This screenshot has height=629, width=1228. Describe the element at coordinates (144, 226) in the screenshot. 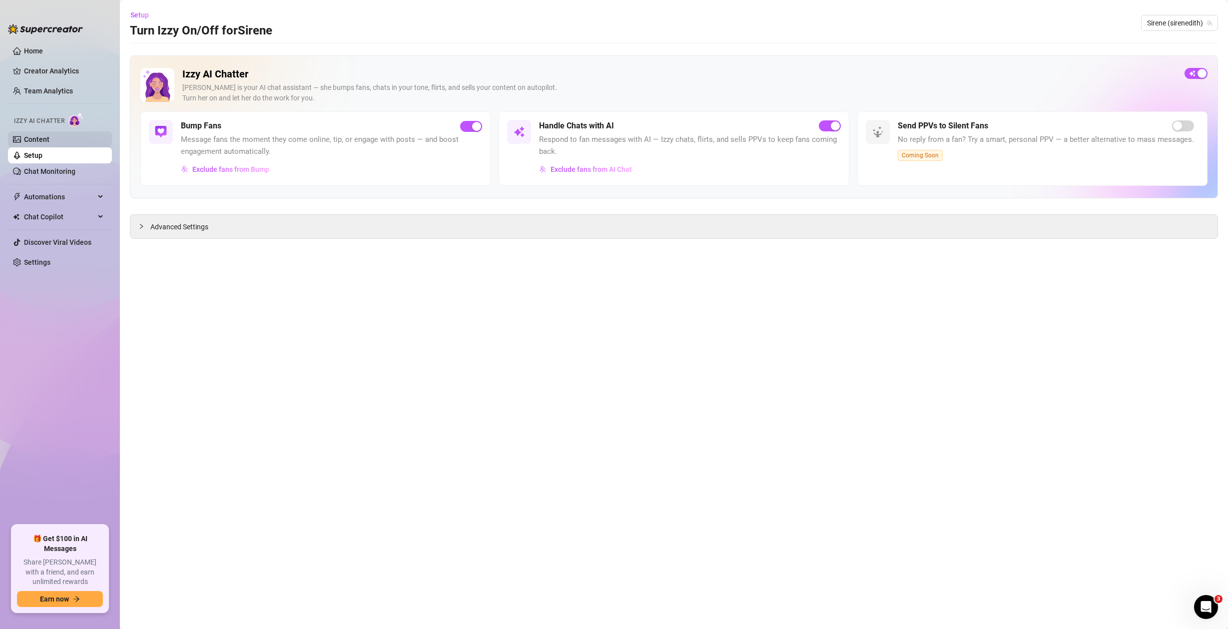

I see `div: collapsed` at that location.